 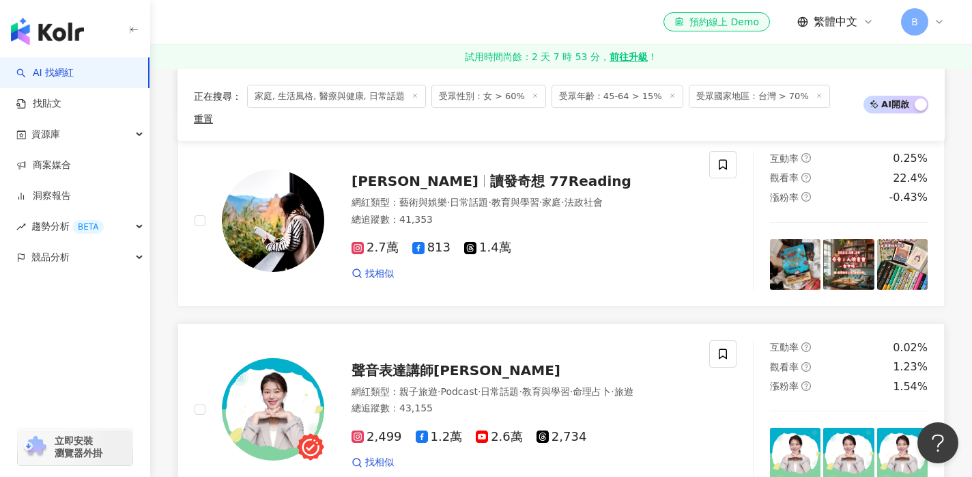 I want to click on span: B, so click(x=915, y=22).